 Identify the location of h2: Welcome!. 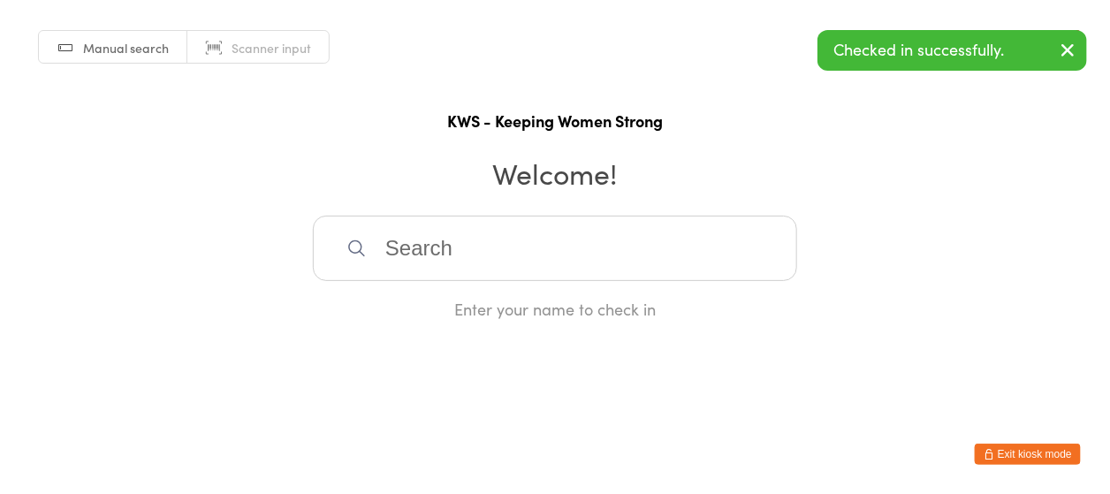
(555, 172).